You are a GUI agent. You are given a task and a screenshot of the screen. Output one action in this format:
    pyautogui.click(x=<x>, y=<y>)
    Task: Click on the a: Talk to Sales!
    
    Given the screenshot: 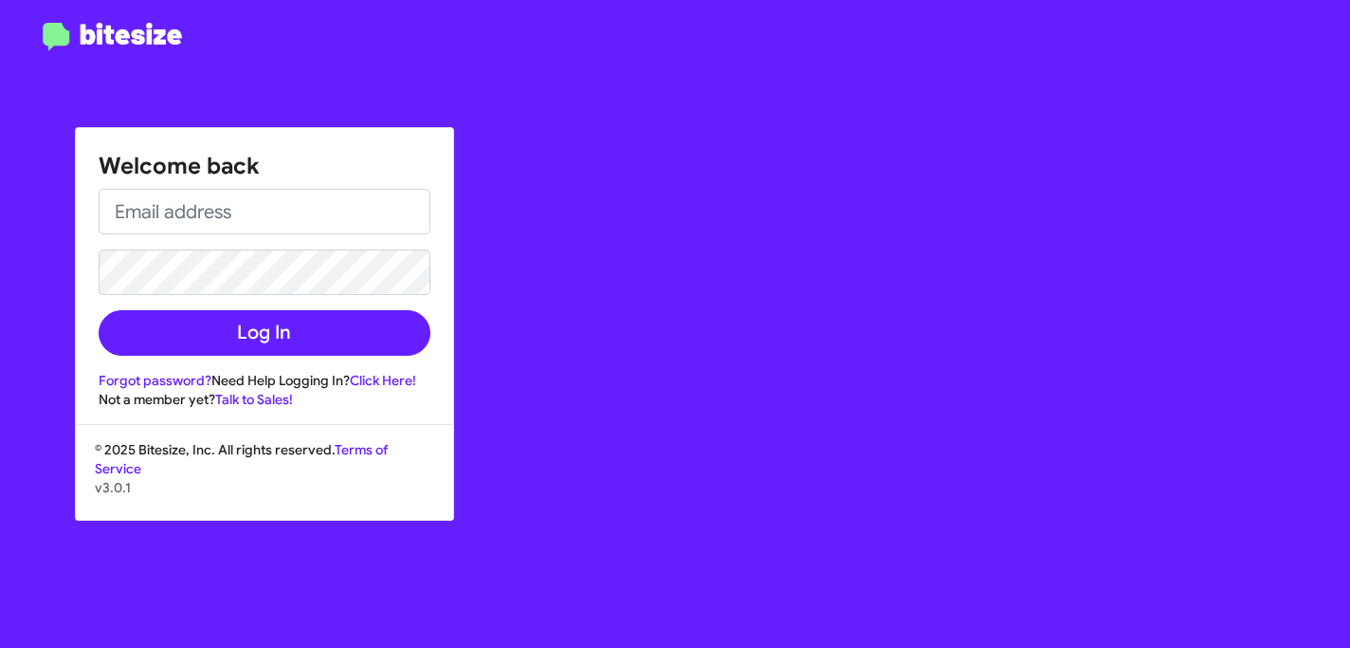 What is the action you would take?
    pyautogui.click(x=254, y=399)
    